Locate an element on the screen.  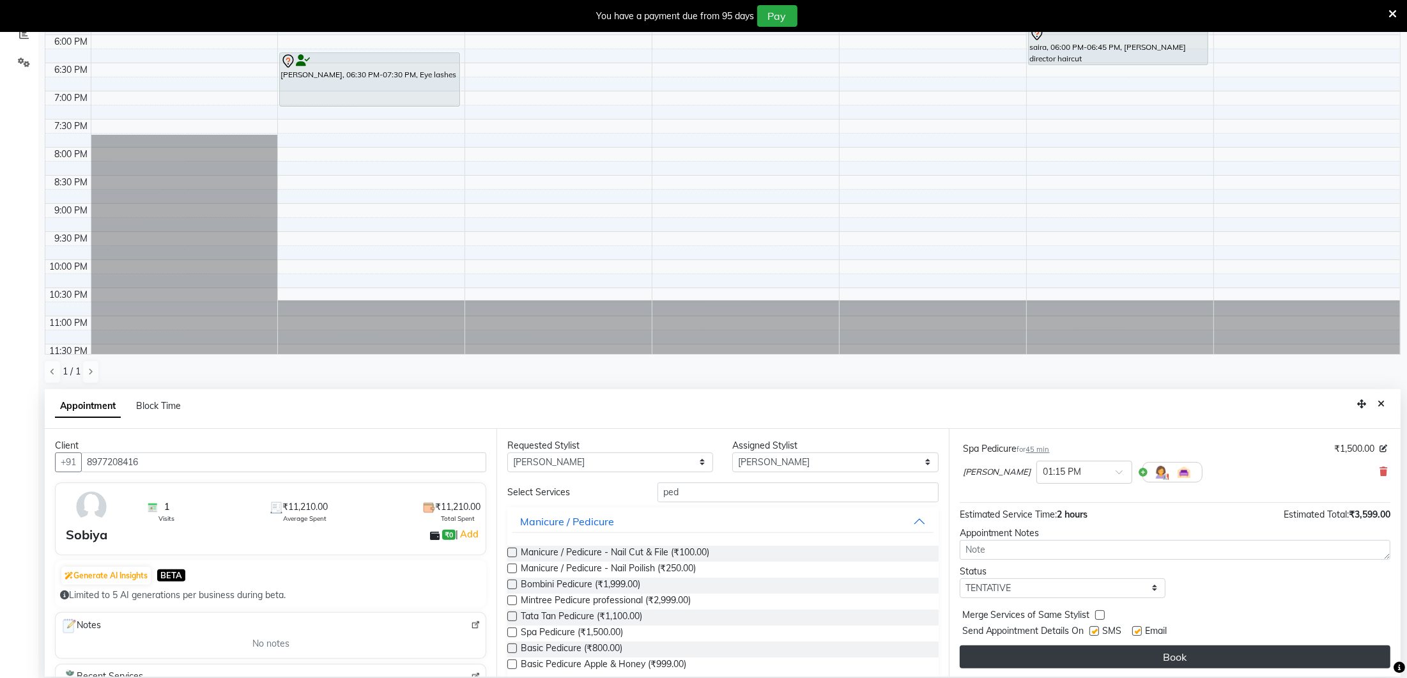
span: Block Time is located at coordinates (158, 406).